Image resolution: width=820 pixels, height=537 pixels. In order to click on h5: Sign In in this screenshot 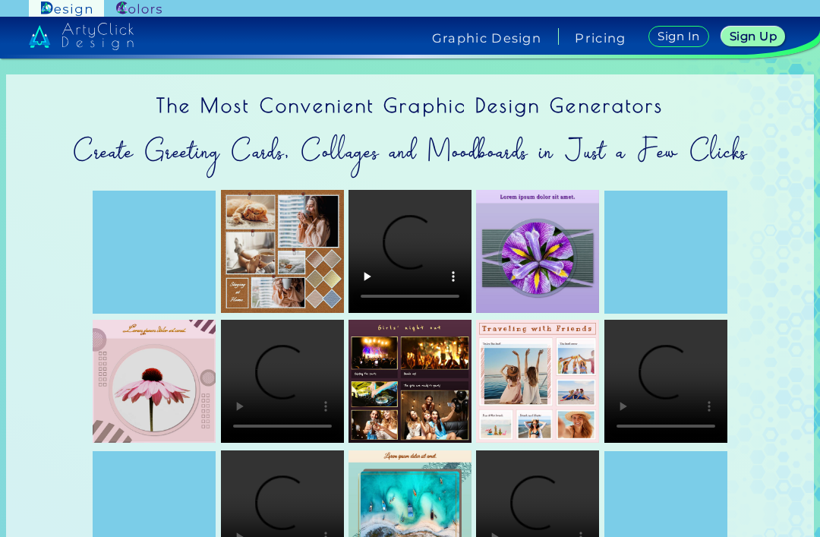, I will do `click(679, 36)`.